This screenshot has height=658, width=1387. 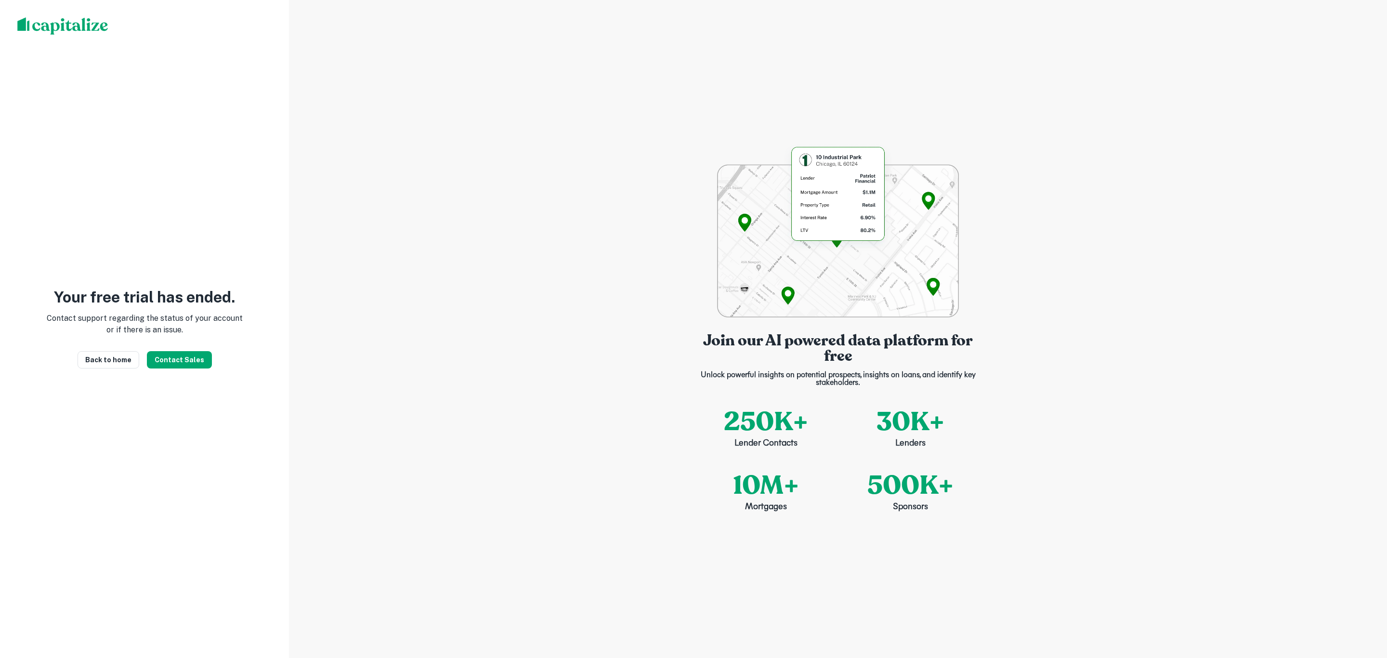 What do you see at coordinates (838, 348) in the screenshot?
I see `p: Join our AI powered data platform for free` at bounding box center [838, 348].